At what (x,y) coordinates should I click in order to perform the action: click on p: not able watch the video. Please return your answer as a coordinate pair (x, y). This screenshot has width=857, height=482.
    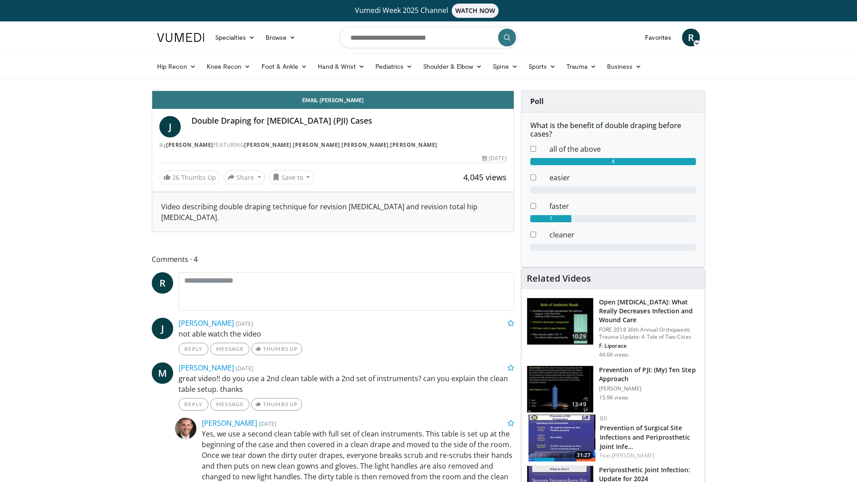
    Looking at the image, I should click on (346, 334).